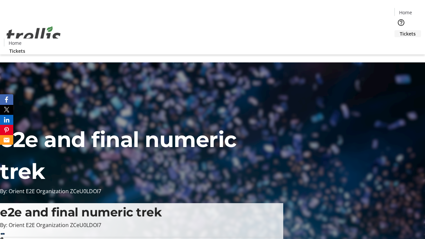 The image size is (425, 239). Describe the element at coordinates (34, 35) in the screenshot. I see `img: Orient E2E Organization ZCeU0LDOI7's Logo` at that location.